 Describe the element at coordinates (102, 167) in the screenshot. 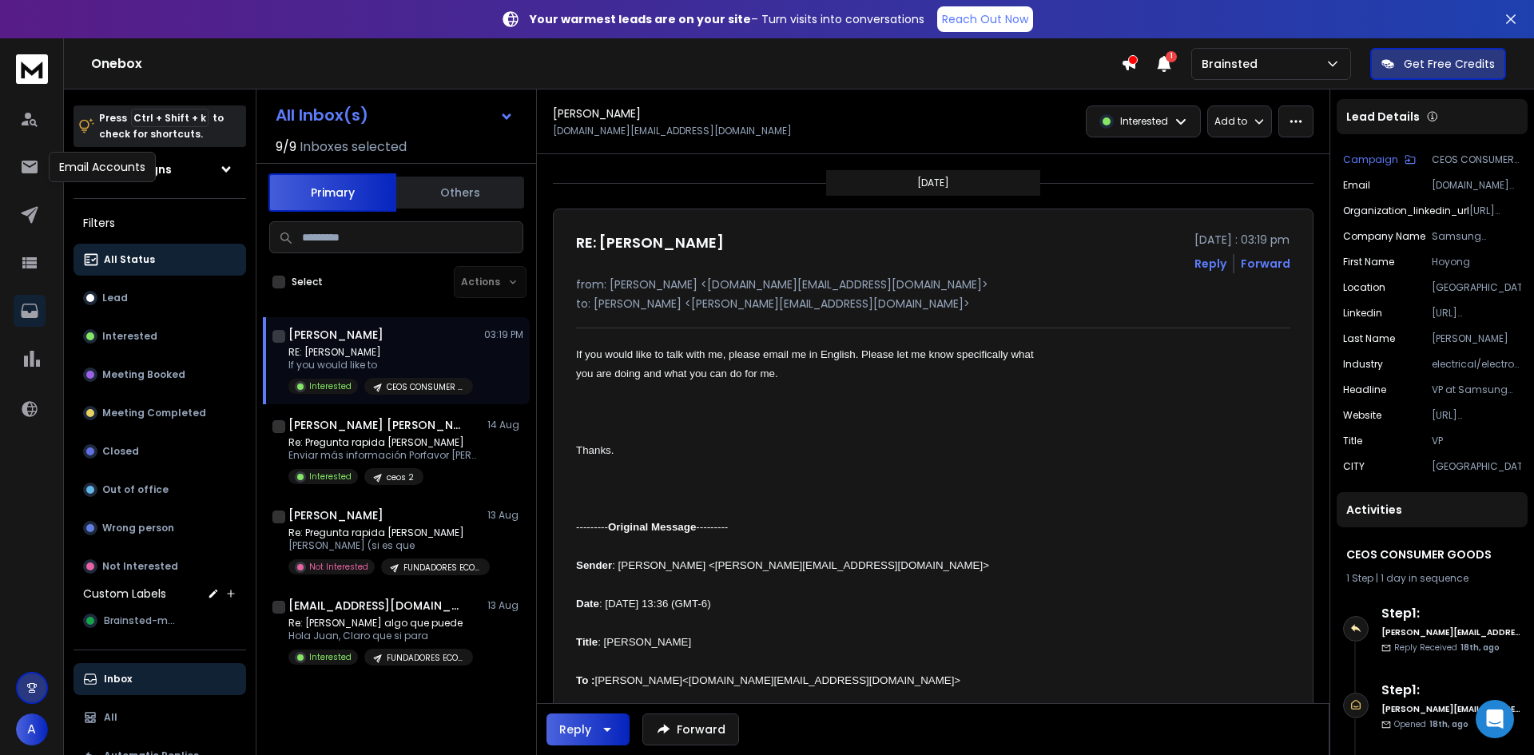

I see `div: Email Accounts` at that location.